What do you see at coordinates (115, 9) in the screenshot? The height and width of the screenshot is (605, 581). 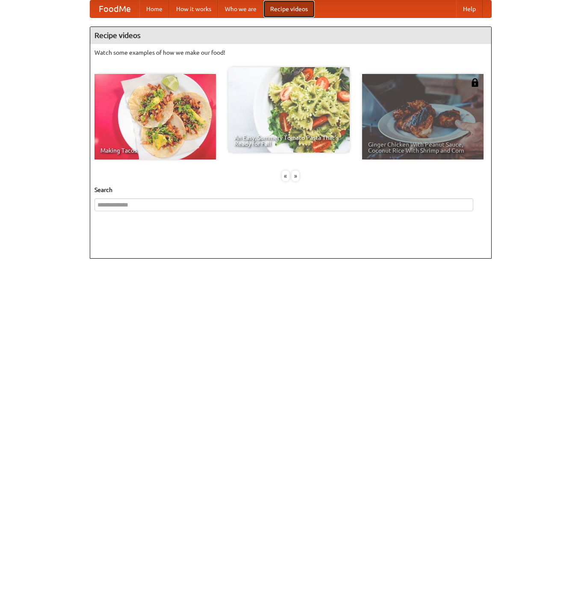 I see `a: FoodMe` at bounding box center [115, 9].